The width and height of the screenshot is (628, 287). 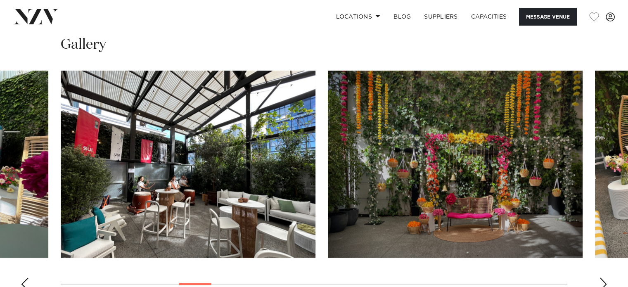 I want to click on button: Message Venue, so click(x=548, y=17).